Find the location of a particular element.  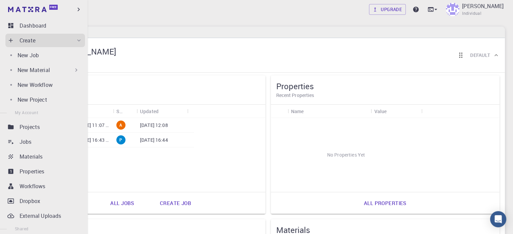

h6: Recent Jobs is located at coordinates (151, 95).